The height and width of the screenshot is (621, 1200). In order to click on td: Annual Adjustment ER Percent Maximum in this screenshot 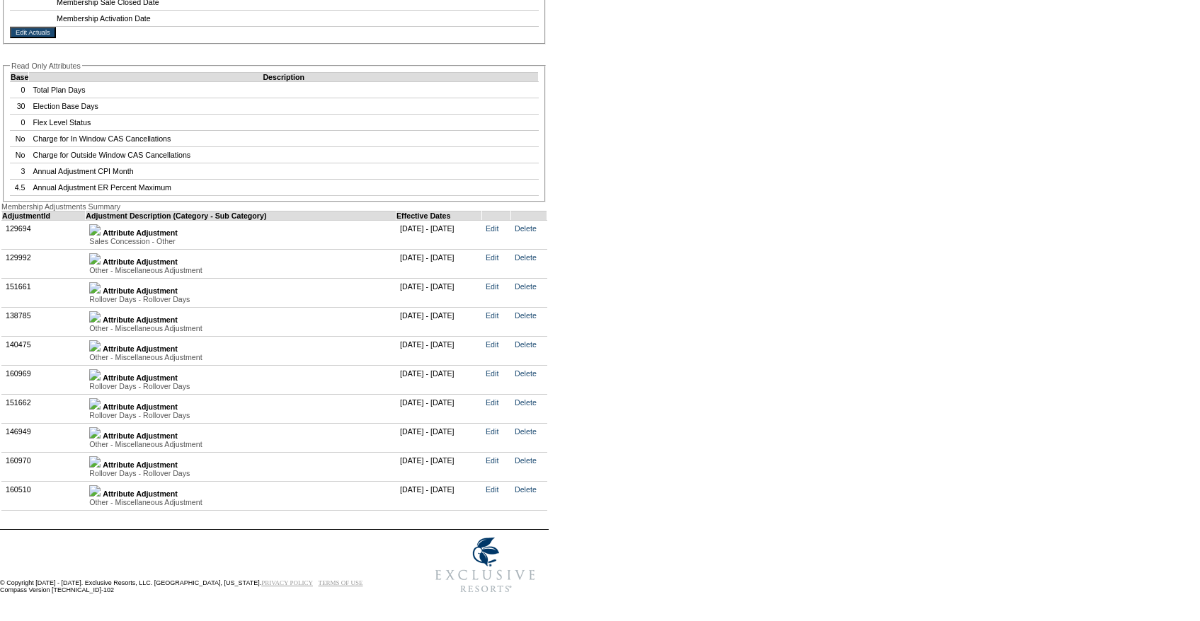, I will do `click(284, 188)`.